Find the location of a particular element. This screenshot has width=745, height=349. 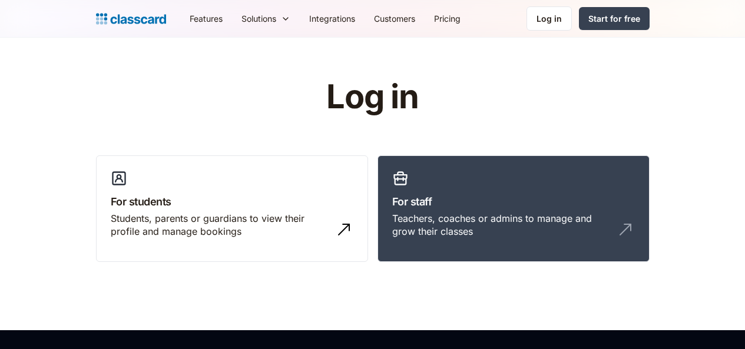

a: For staffTeachers, coaches or admins to manage and grow their classes is located at coordinates (514, 209).